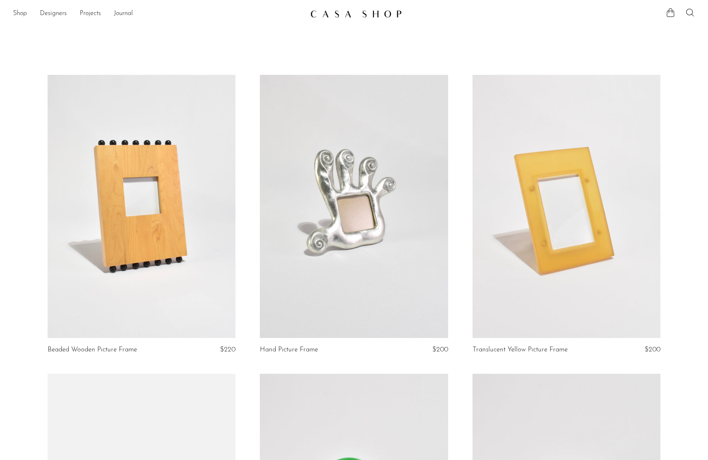 The image size is (708, 460). Describe the element at coordinates (158, 14) in the screenshot. I see `nav: Desktop navigation` at that location.